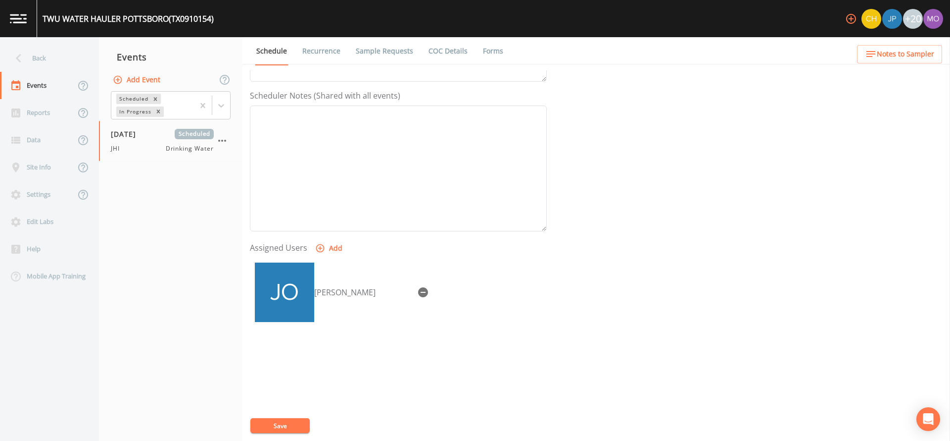 The image size is (950, 441). Describe the element at coordinates (135, 111) in the screenshot. I see `div: In Progress` at that location.